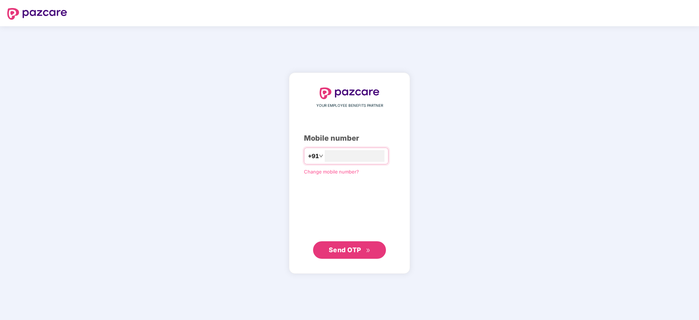 The height and width of the screenshot is (320, 699). I want to click on a: Change mobile number?, so click(331, 172).